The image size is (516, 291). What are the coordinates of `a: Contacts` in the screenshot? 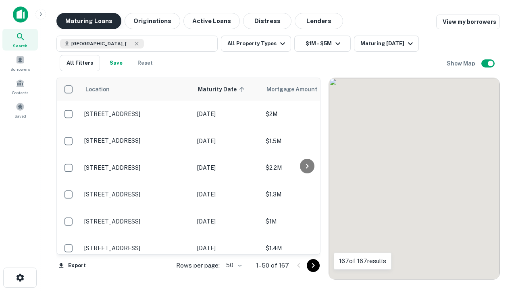 It's located at (20, 86).